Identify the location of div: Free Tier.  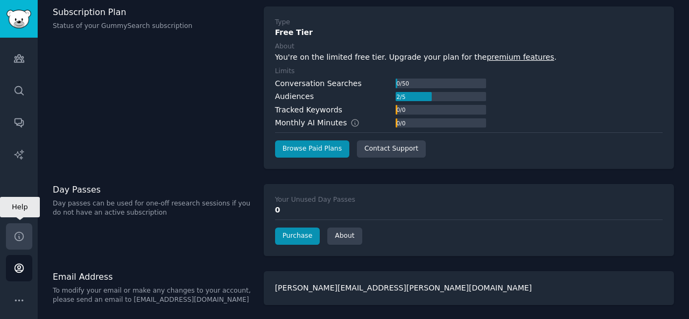
(469, 32).